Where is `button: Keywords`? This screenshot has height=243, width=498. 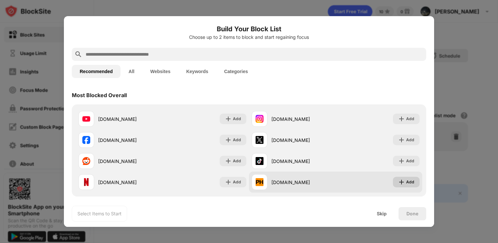
button: Keywords is located at coordinates (197, 71).